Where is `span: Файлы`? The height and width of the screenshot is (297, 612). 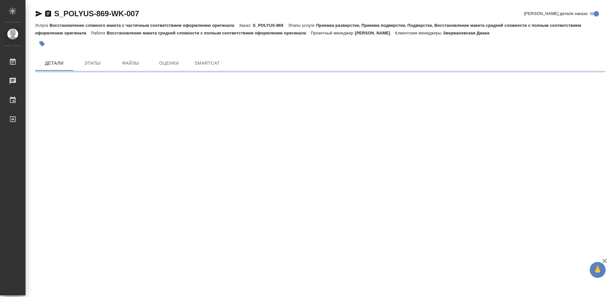
span: Файлы is located at coordinates (131, 63).